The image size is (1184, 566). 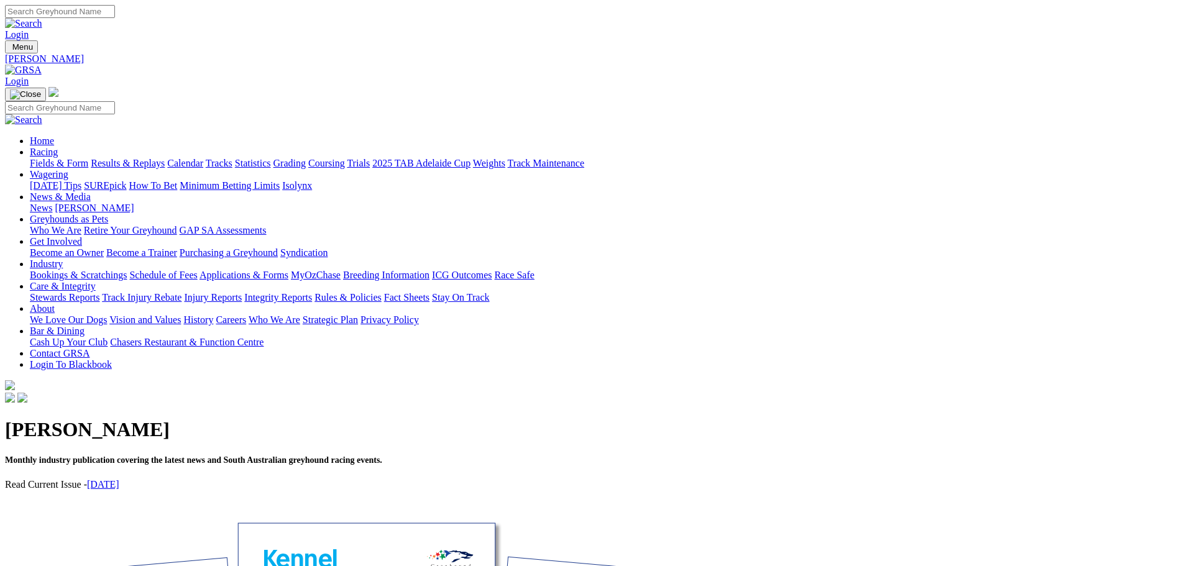 I want to click on a: Syndication, so click(x=304, y=252).